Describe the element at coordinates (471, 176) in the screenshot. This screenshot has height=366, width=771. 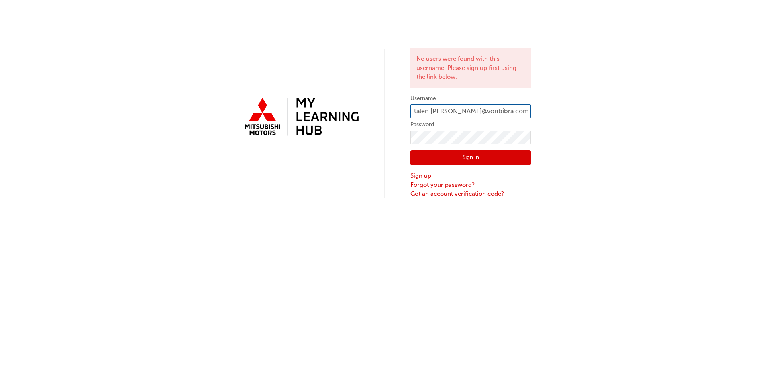
I see `a: Sign up` at that location.